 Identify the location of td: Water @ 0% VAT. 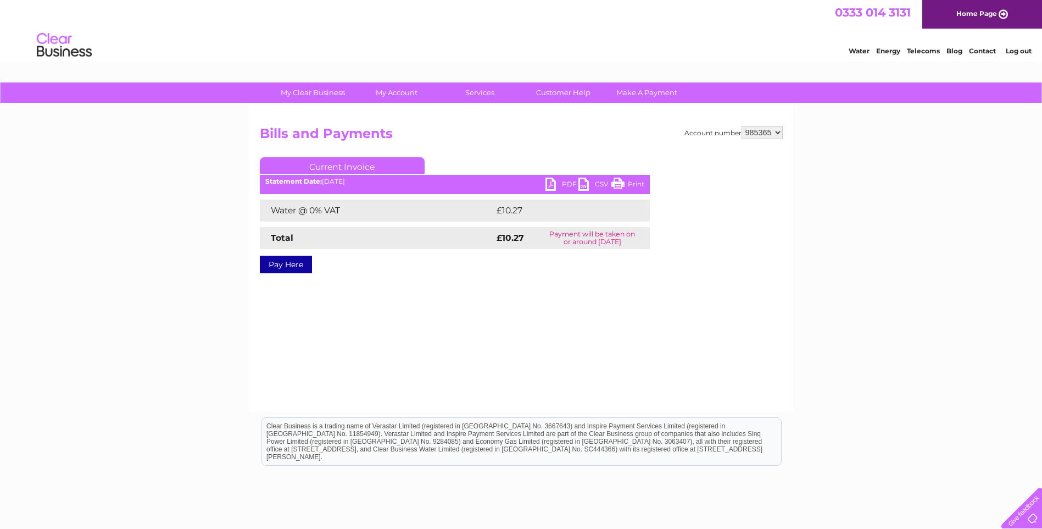
(377, 210).